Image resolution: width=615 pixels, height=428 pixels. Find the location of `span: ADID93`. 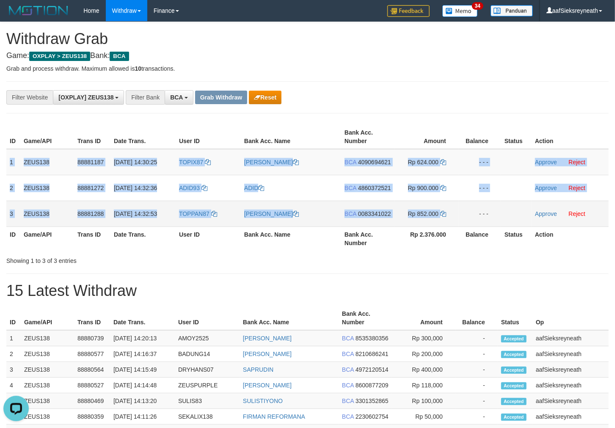

span: ADID93 is located at coordinates (189, 188).